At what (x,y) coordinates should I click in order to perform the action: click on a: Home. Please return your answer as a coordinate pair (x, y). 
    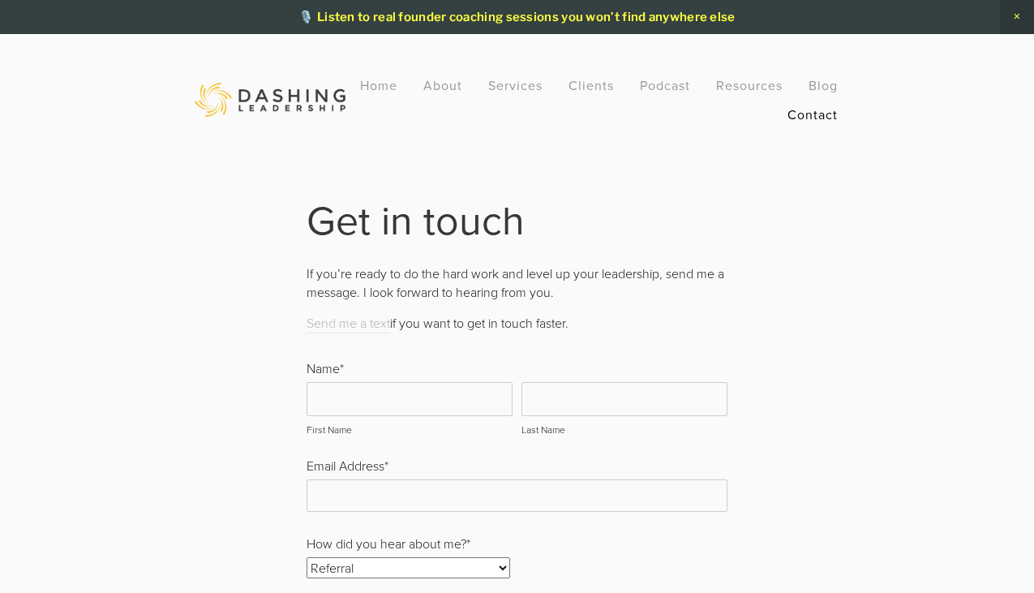
    Looking at the image, I should click on (379, 85).